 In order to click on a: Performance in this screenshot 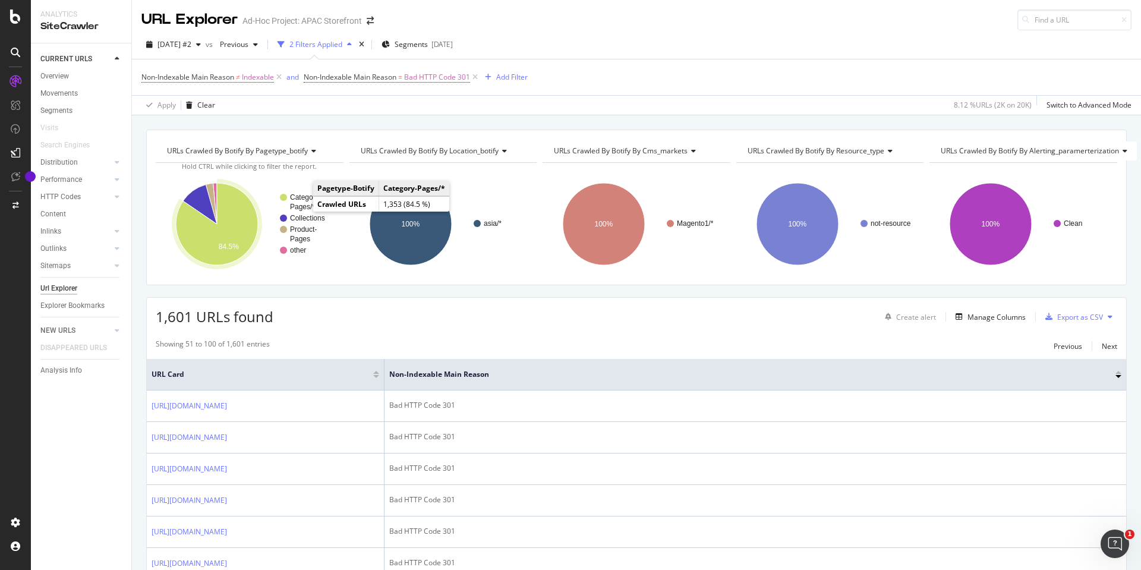, I will do `click(75, 179)`.